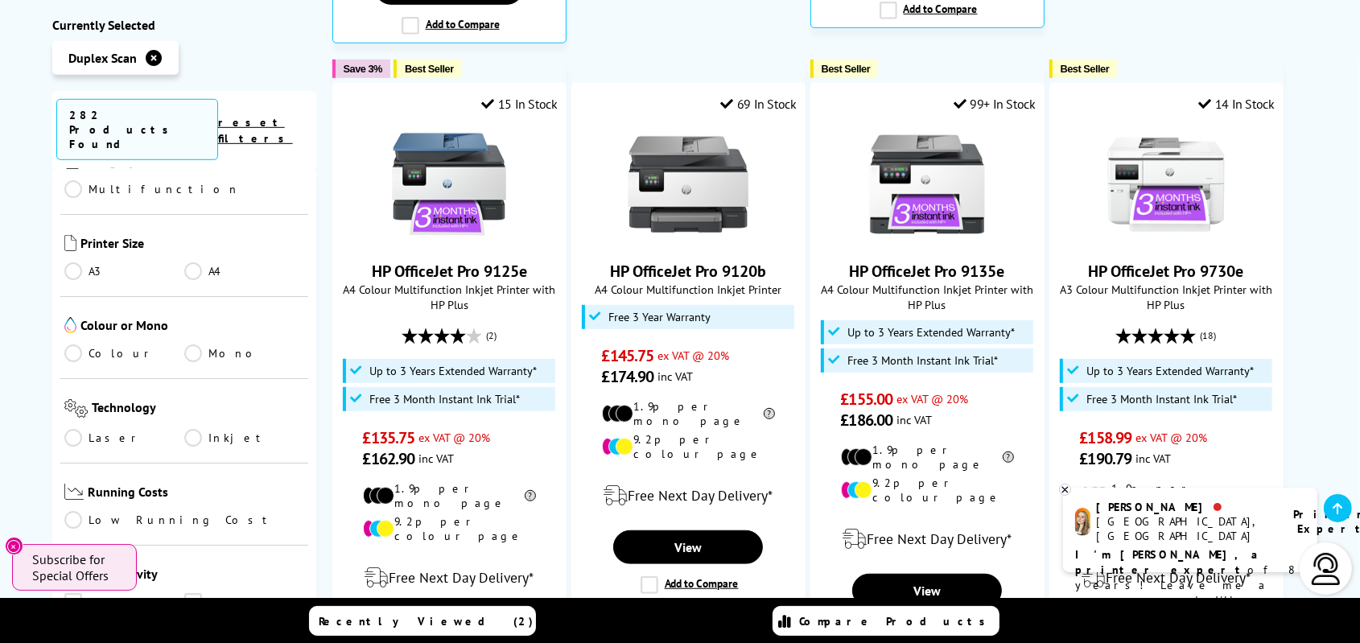 The image size is (1360, 643). What do you see at coordinates (1191, 585) in the screenshot?
I see `p: of 8 years! Leave me a message and I'll respond ASAP` at bounding box center [1191, 585].